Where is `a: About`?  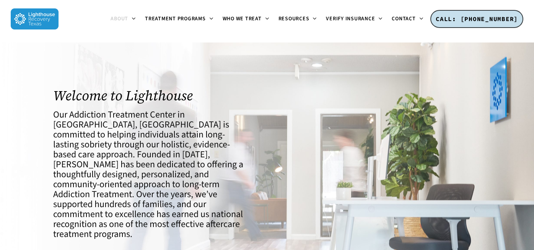 a: About is located at coordinates (123, 19).